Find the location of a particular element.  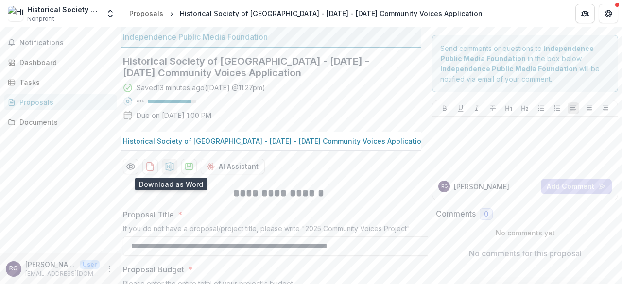

p: No comments for this proposal is located at coordinates (526, 254).